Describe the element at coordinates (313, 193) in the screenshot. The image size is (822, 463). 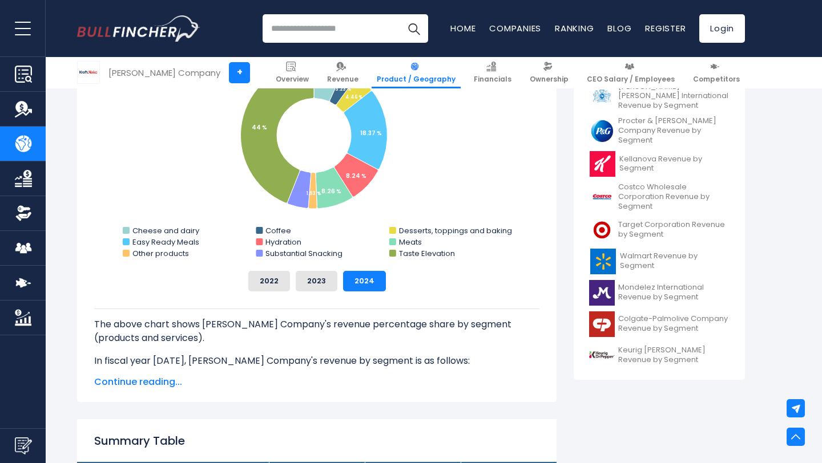
I see `tspan: 1.93 %` at that location.